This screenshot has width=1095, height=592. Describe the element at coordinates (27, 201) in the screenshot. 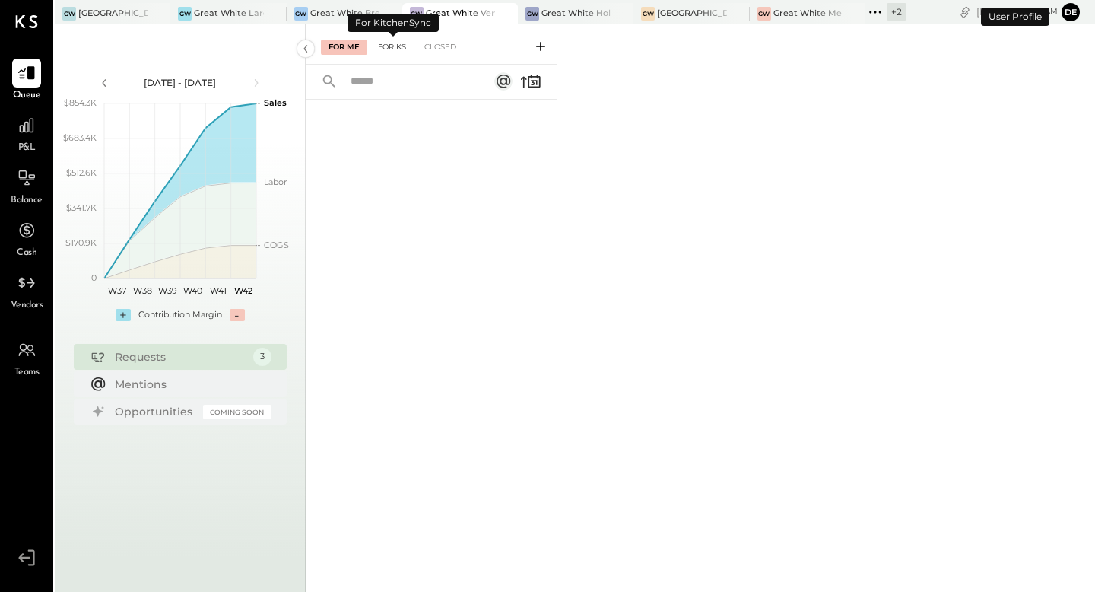

I see `span: Balance` at that location.